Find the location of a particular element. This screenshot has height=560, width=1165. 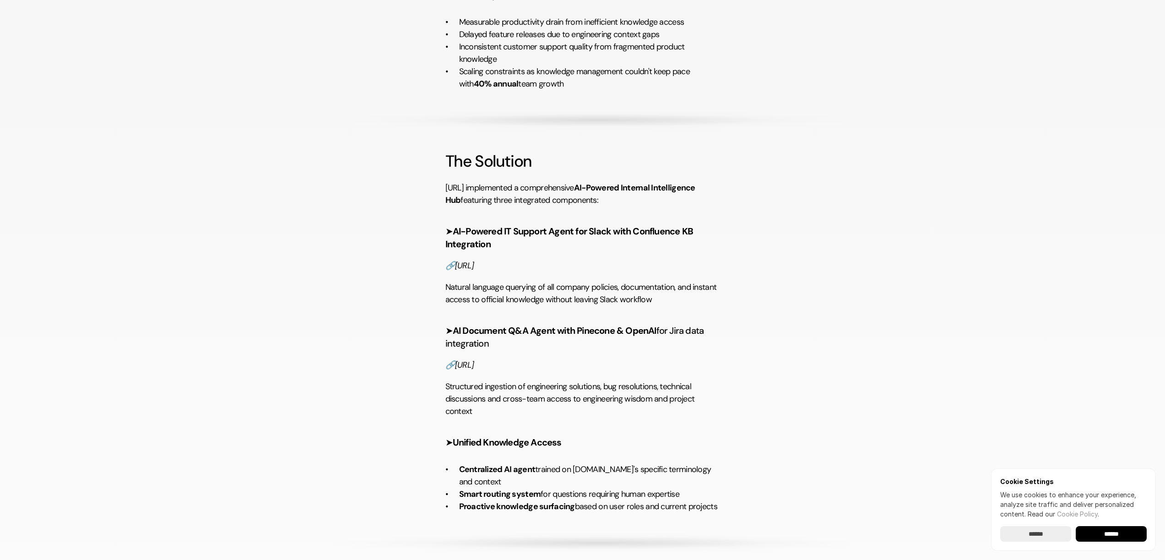

p: Scaling constraints as knowledge management couldn't keep pace with team growth is located at coordinates (590, 78).